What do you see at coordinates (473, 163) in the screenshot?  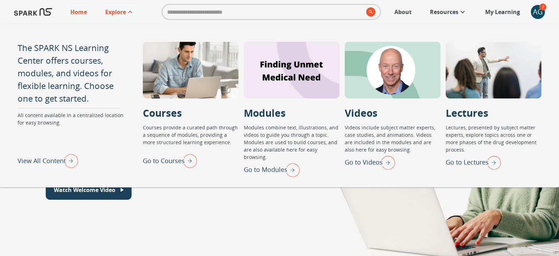 I see `div: Go to Lectures` at bounding box center [473, 163].